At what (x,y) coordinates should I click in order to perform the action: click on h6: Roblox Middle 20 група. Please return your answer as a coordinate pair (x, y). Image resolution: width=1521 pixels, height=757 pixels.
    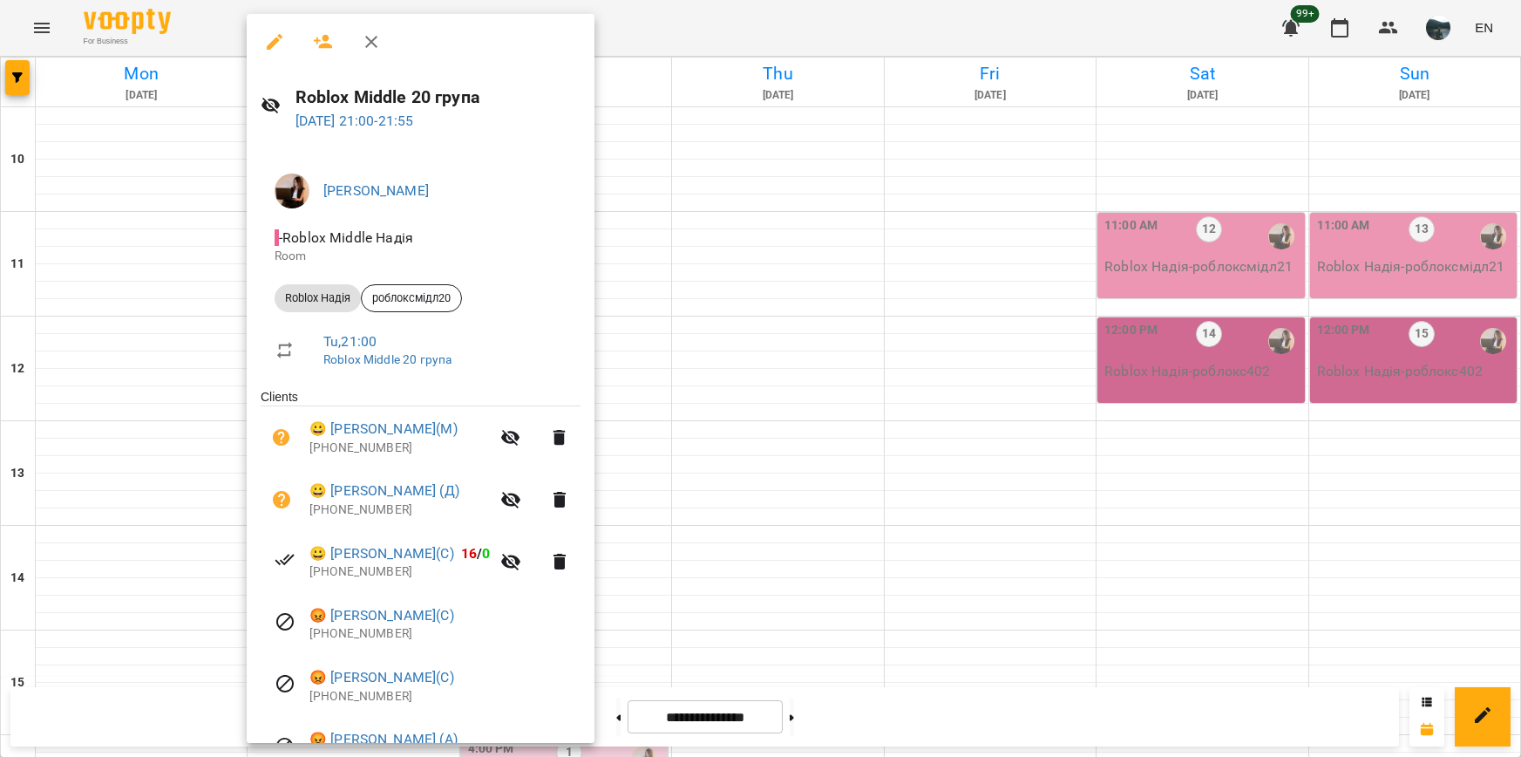
    Looking at the image, I should click on (438, 97).